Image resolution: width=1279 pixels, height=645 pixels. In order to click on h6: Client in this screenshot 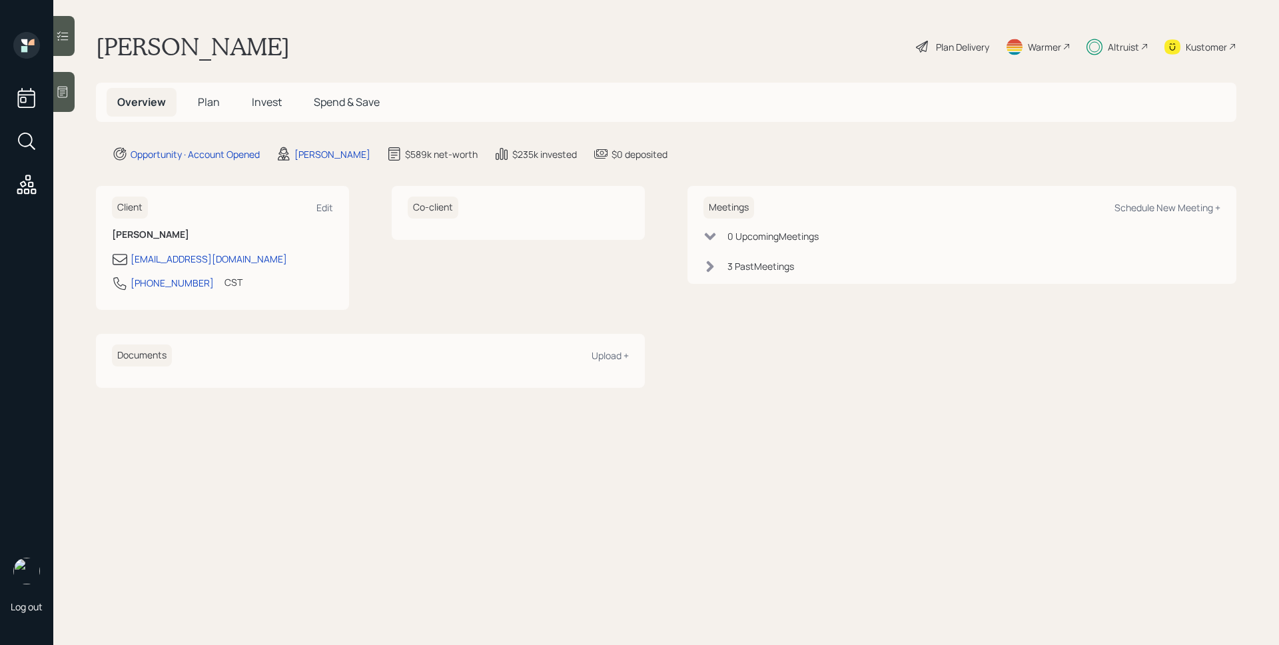, I will do `click(130, 207)`.